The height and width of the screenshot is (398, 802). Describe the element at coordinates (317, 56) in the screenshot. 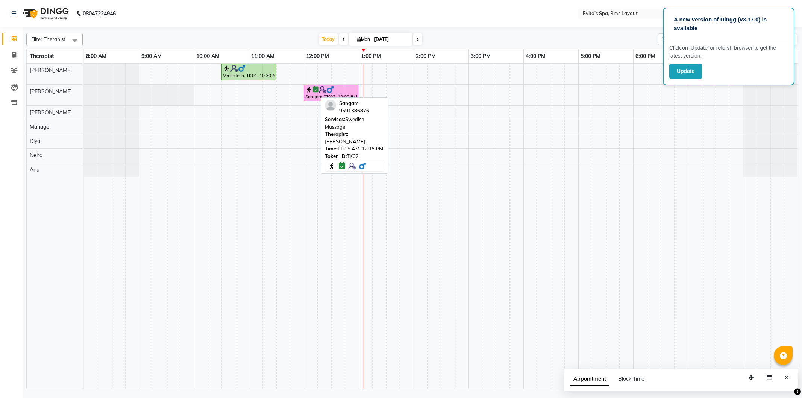

I see `a: 12:00 PM` at that location.